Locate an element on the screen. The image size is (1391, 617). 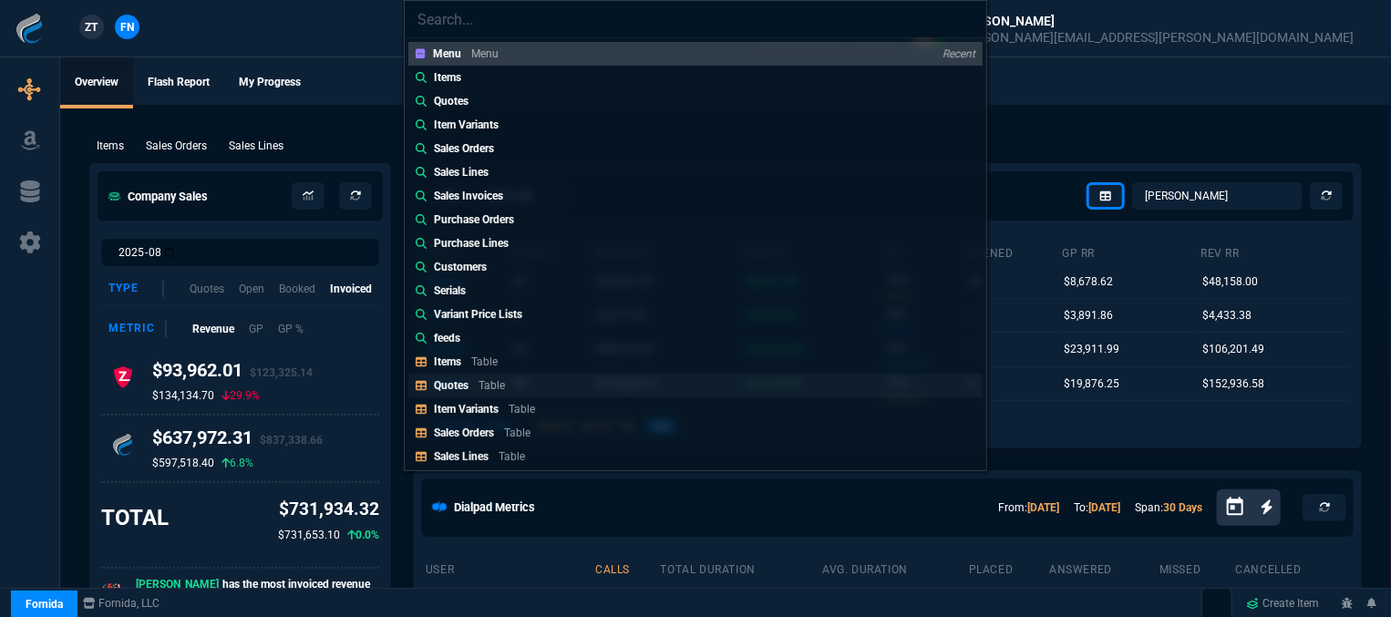
p: feeds is located at coordinates (447, 338).